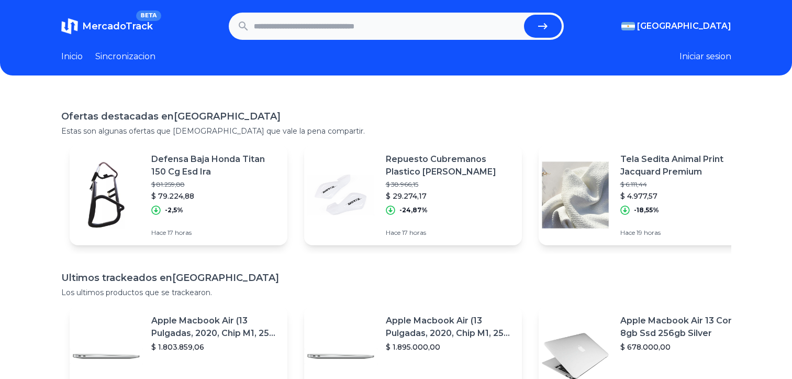 The image size is (792, 379). What do you see at coordinates (705, 57) in the screenshot?
I see `button: Iniciar sesion` at bounding box center [705, 57].